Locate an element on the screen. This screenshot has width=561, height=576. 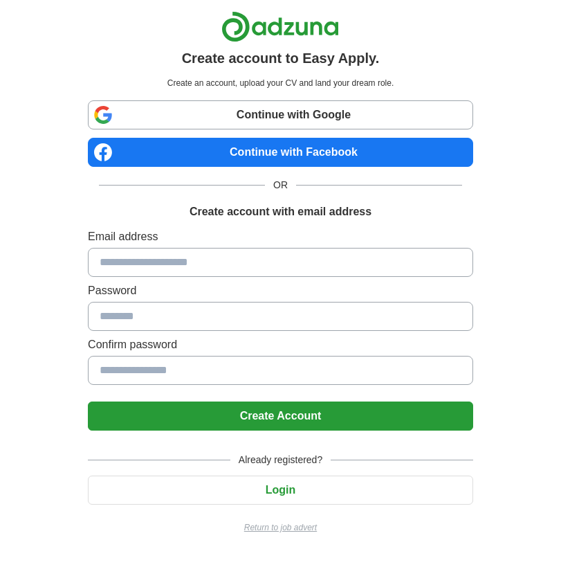
span: Already registered? is located at coordinates (280, 460).